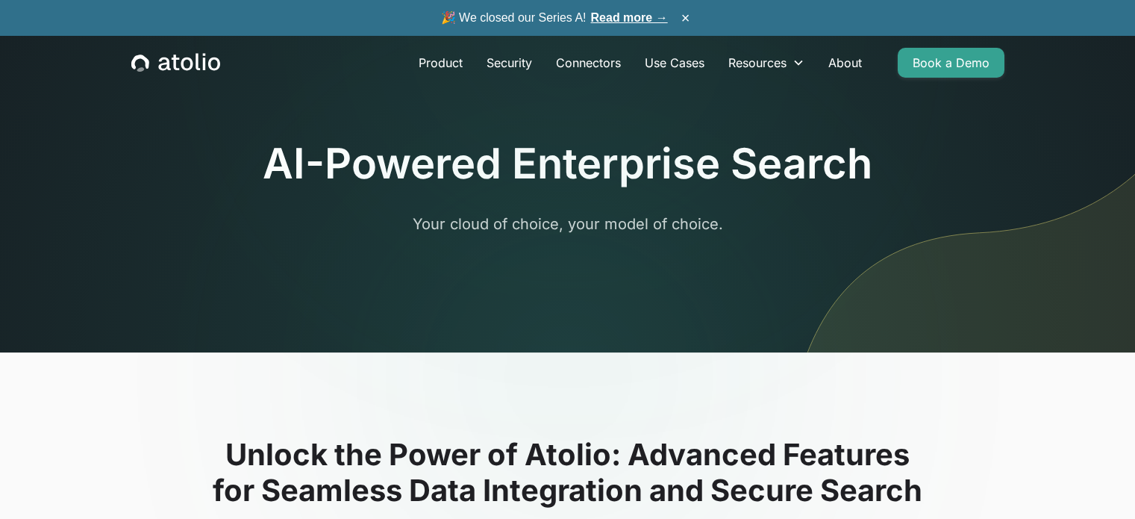 Image resolution: width=1135 pixels, height=519 pixels. I want to click on a: Read more →, so click(629, 17).